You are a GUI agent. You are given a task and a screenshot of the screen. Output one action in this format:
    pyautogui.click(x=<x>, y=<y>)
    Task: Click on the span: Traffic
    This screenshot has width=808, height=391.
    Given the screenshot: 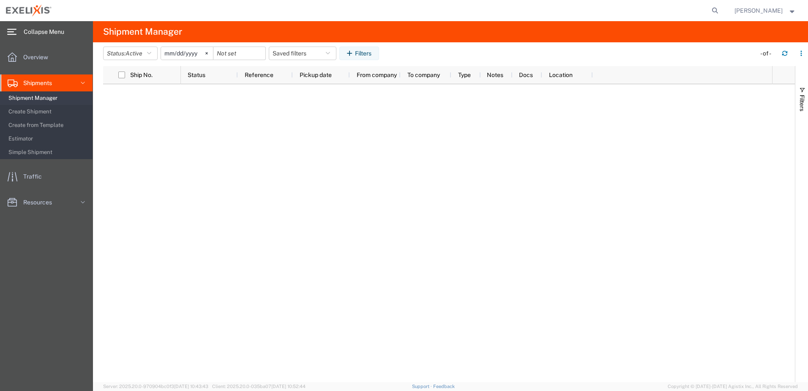 What is the action you would take?
    pyautogui.click(x=36, y=176)
    